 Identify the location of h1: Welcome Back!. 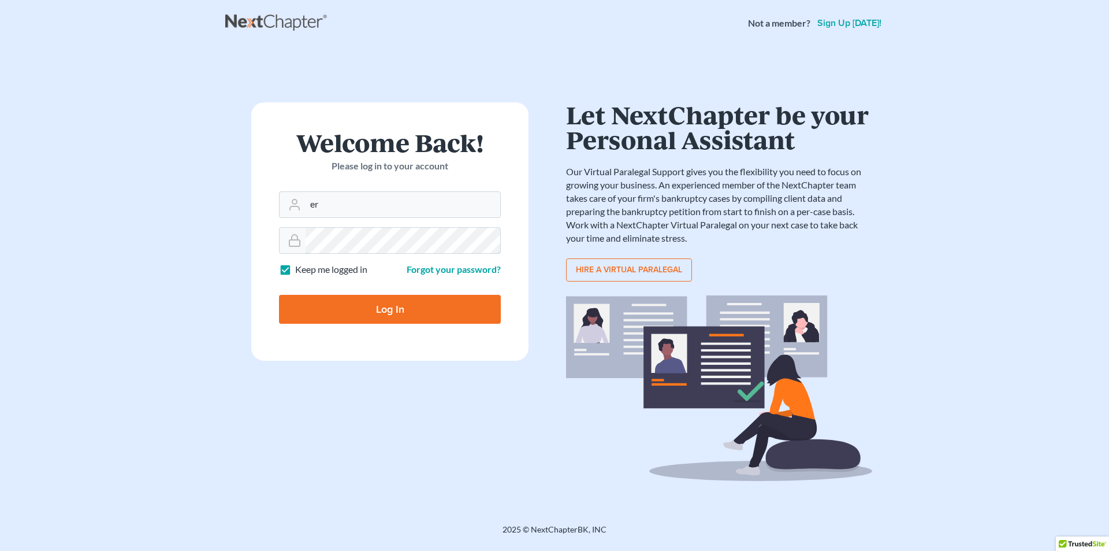
(390, 142).